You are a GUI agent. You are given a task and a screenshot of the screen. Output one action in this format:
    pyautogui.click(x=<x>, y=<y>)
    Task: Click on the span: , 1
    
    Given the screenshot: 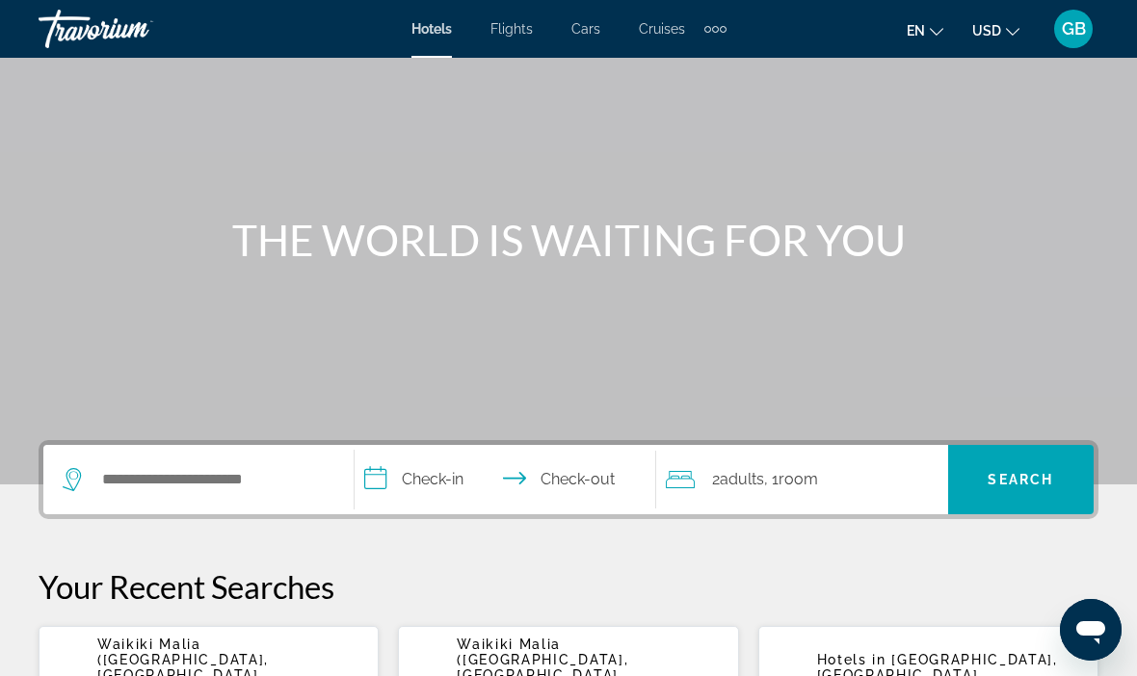 What is the action you would take?
    pyautogui.click(x=791, y=480)
    